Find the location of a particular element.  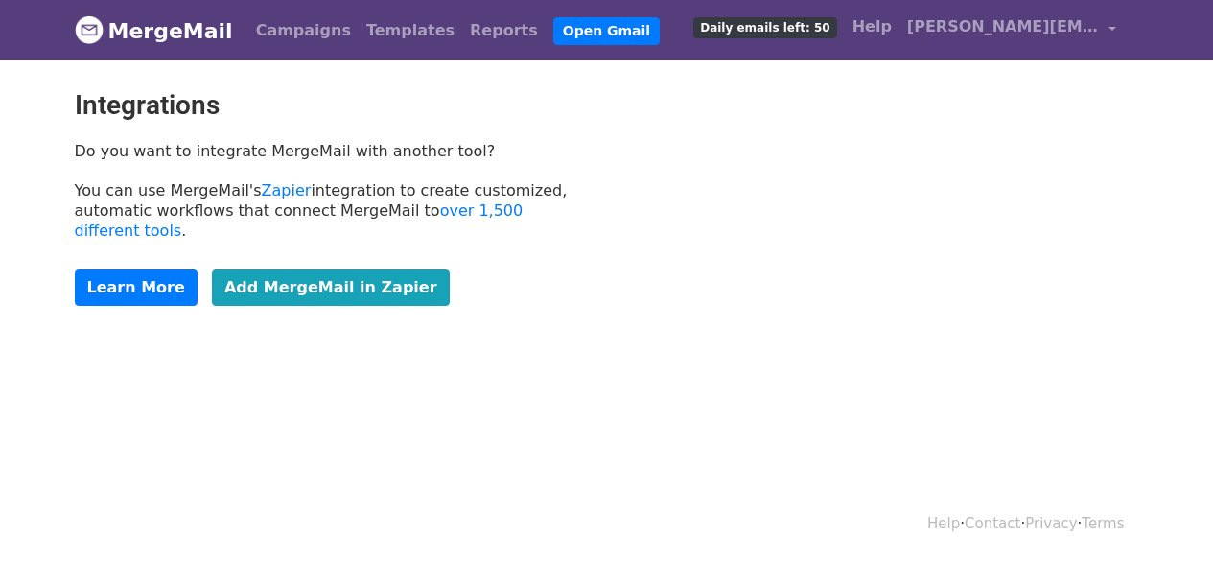

p: You can use MergeMail's integration to create customized, automatic workflows that connect MergeM... is located at coordinates (334, 210).